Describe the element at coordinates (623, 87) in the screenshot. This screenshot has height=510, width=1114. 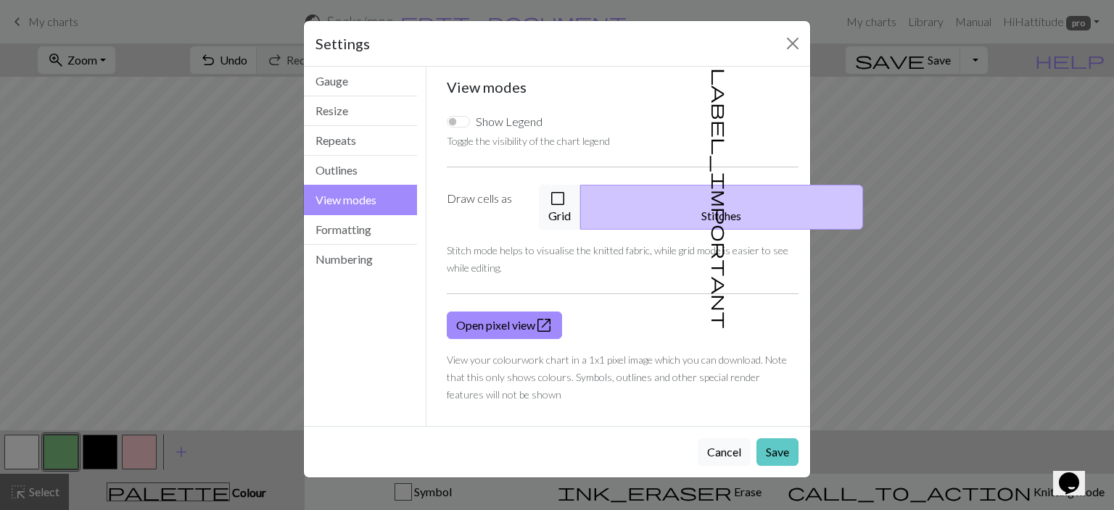
I see `h5: View modes` at that location.